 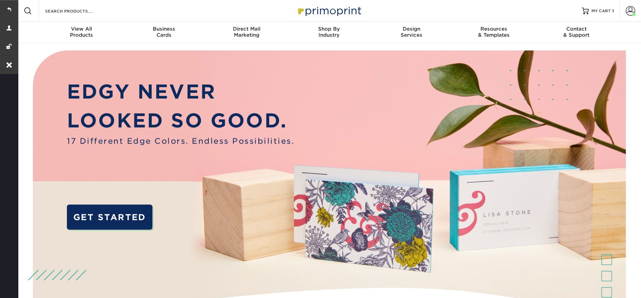 What do you see at coordinates (77, 11) in the screenshot?
I see `input: SEARCH PRODUCTS.....` at bounding box center [77, 11].